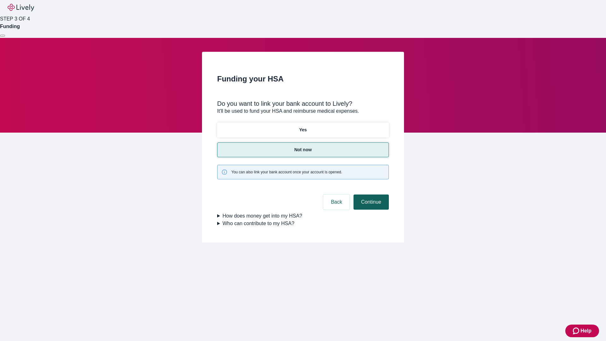 The height and width of the screenshot is (341, 606). What do you see at coordinates (286, 172) in the screenshot?
I see `span: You can also link your bank account once your account is opened.` at bounding box center [286, 172].